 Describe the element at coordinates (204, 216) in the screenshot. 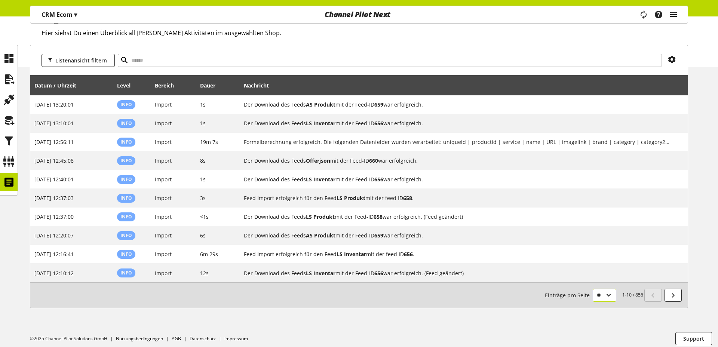

I see `span: <1s` at that location.